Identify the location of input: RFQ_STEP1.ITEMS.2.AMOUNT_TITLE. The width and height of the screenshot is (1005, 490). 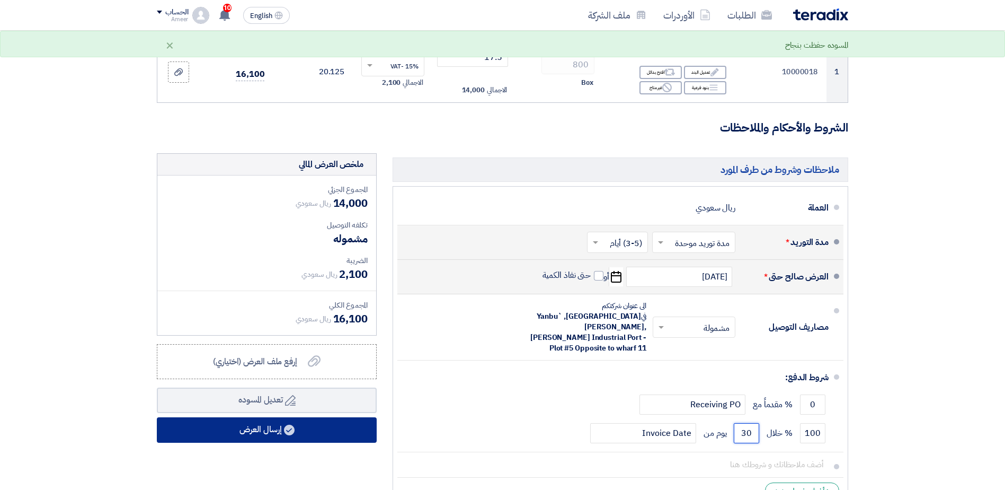
(568, 65).